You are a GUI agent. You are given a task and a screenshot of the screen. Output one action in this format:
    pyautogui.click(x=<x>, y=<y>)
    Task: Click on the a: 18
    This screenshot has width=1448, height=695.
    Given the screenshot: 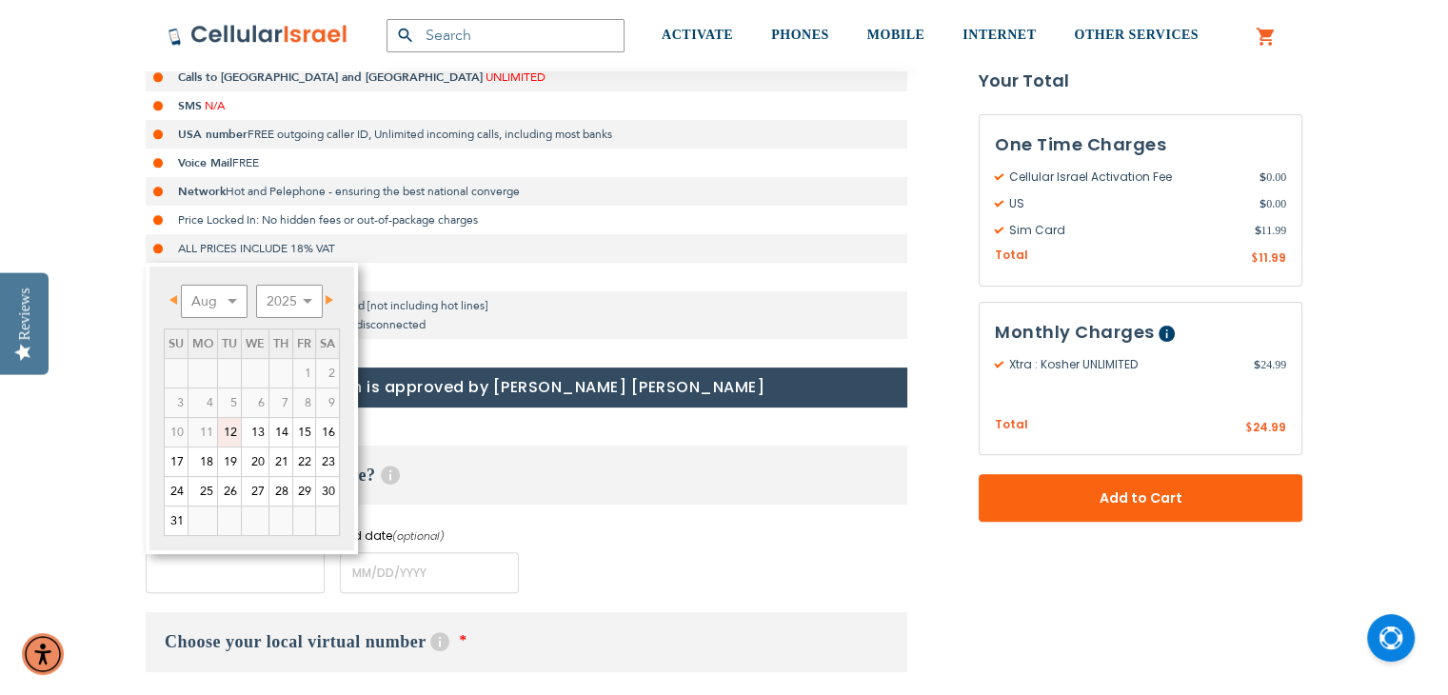 What is the action you would take?
    pyautogui.click(x=203, y=462)
    